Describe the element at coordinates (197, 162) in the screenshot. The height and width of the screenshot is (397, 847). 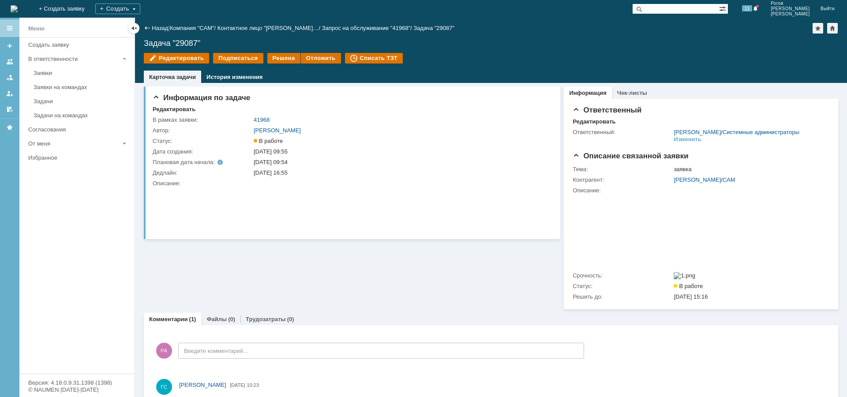
I see `div: Плановая дата начала:` at that location.